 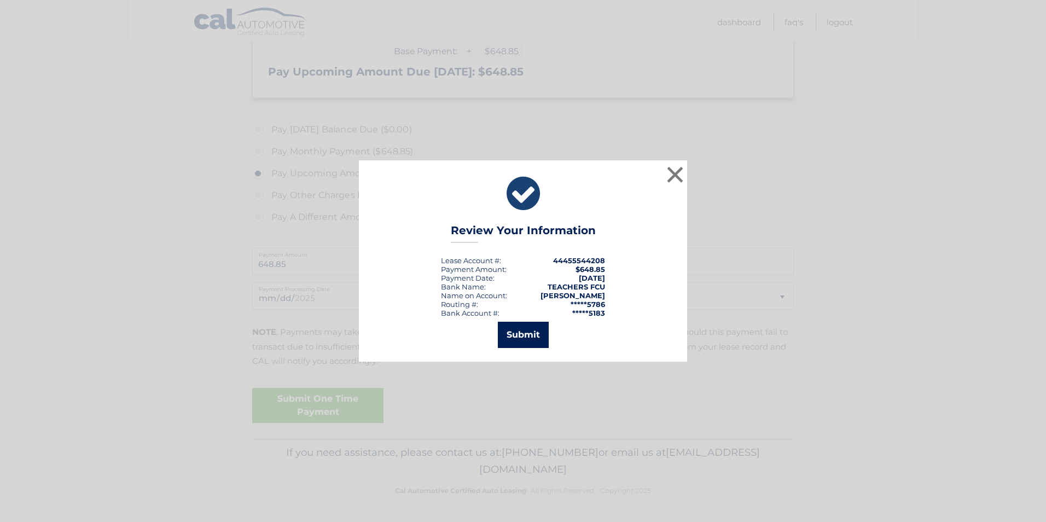 What do you see at coordinates (474, 269) in the screenshot?
I see `div: Payment Amount:` at bounding box center [474, 269].